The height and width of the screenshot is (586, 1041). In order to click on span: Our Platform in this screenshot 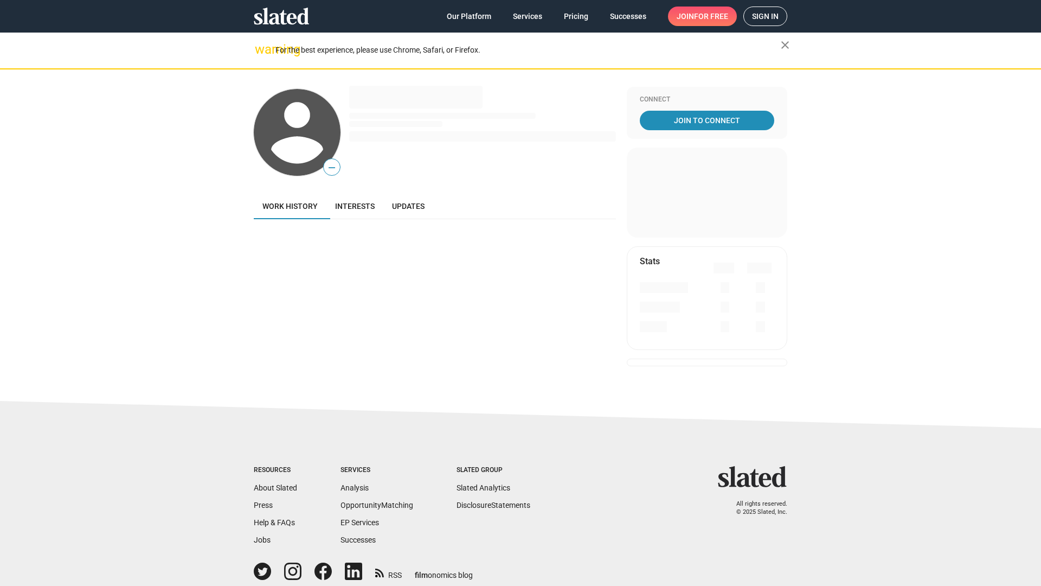, I will do `click(469, 16)`.